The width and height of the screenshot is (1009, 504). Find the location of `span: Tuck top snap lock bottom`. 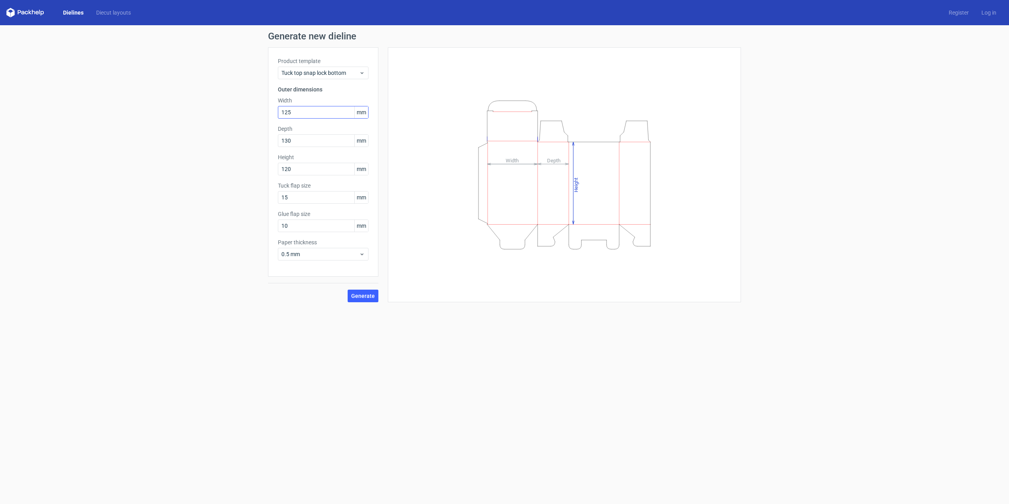

span: Tuck top snap lock bottom is located at coordinates (320, 73).